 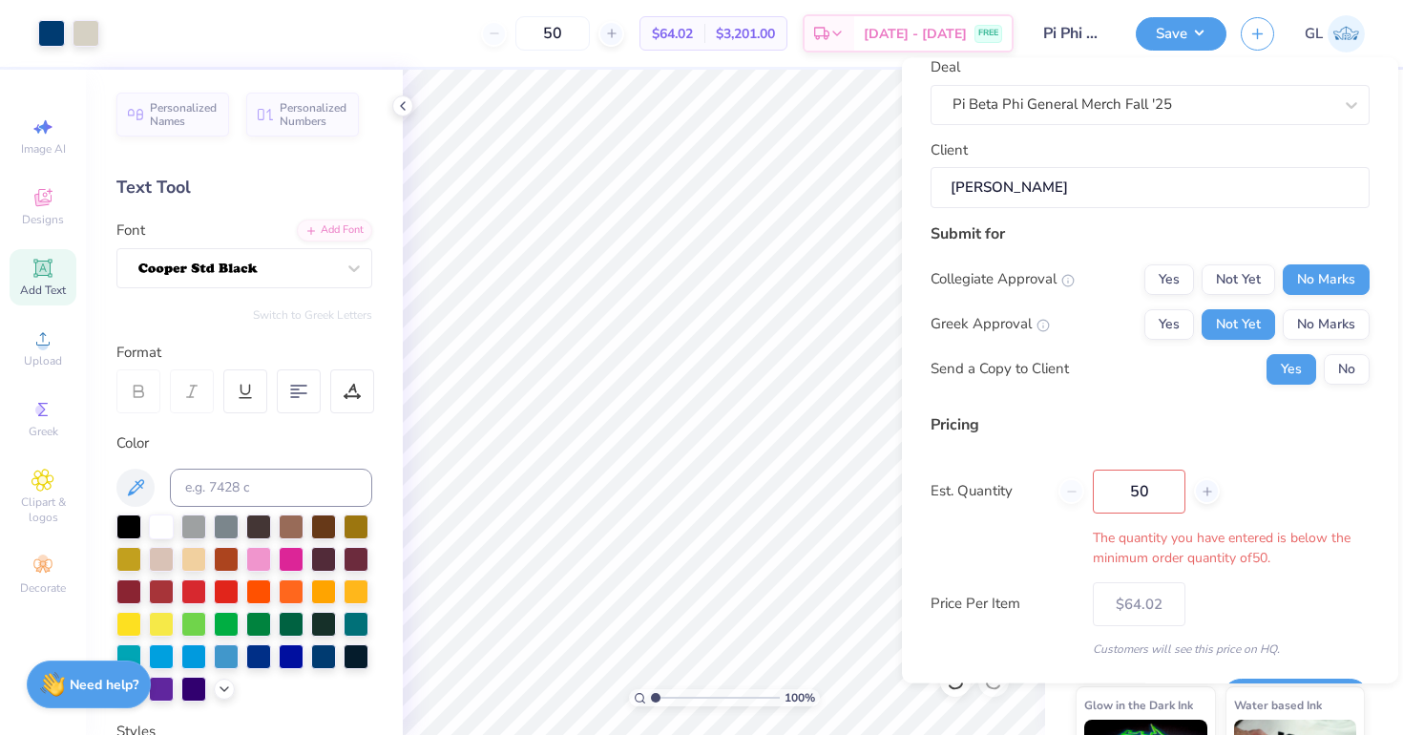 I want to click on input: e.g. 7428 c, so click(x=271, y=488).